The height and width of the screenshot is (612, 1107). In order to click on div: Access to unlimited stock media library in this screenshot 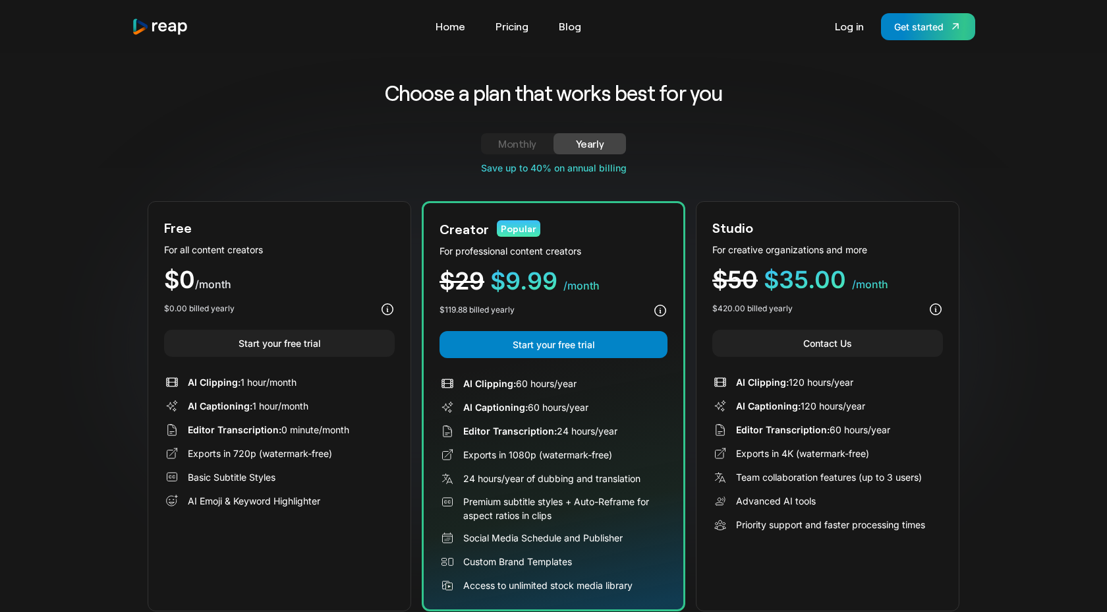, I will do `click(548, 585)`.